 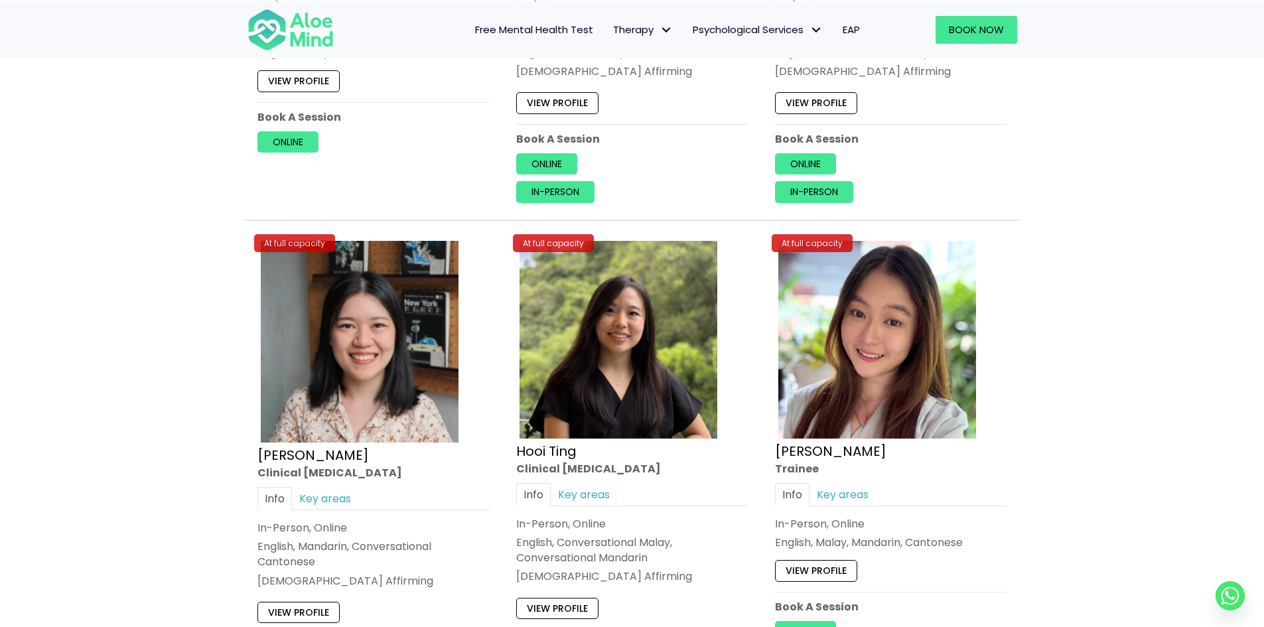 What do you see at coordinates (758, 29) in the screenshot?
I see `span: Psychological Services` at bounding box center [758, 29].